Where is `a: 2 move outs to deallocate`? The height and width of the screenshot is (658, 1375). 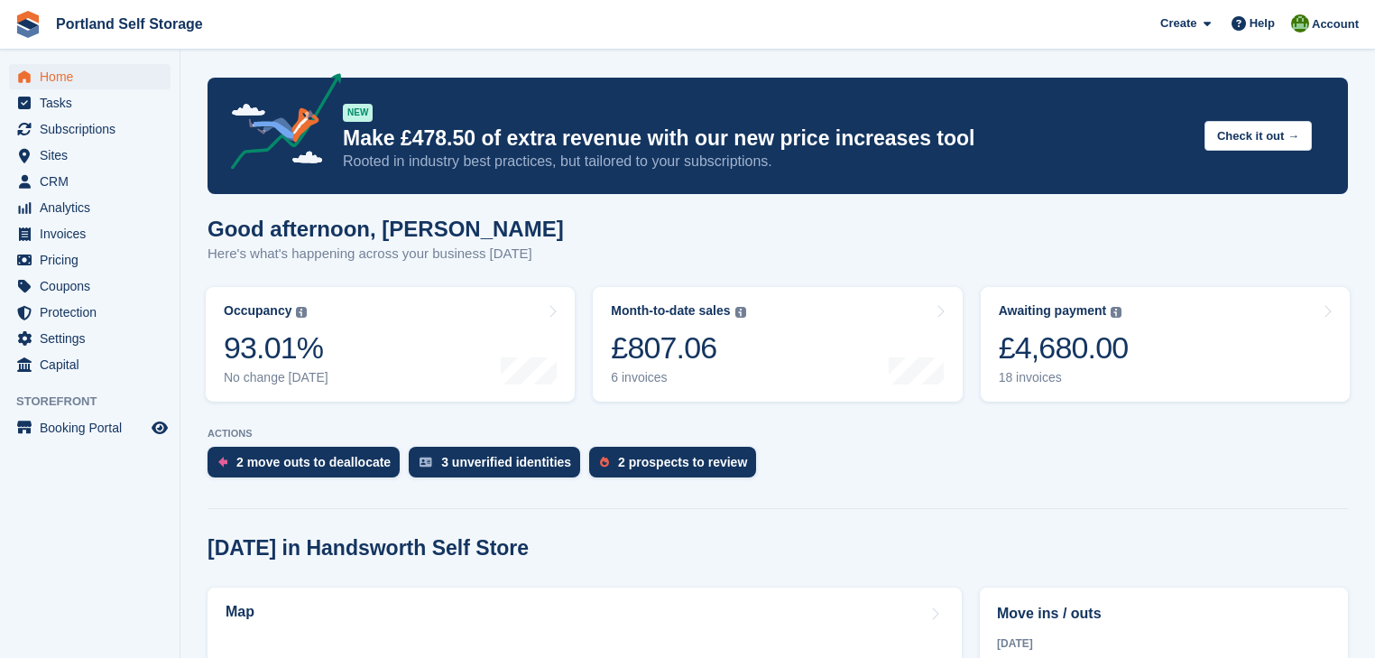
a: 2 move outs to deallocate is located at coordinates (308, 467).